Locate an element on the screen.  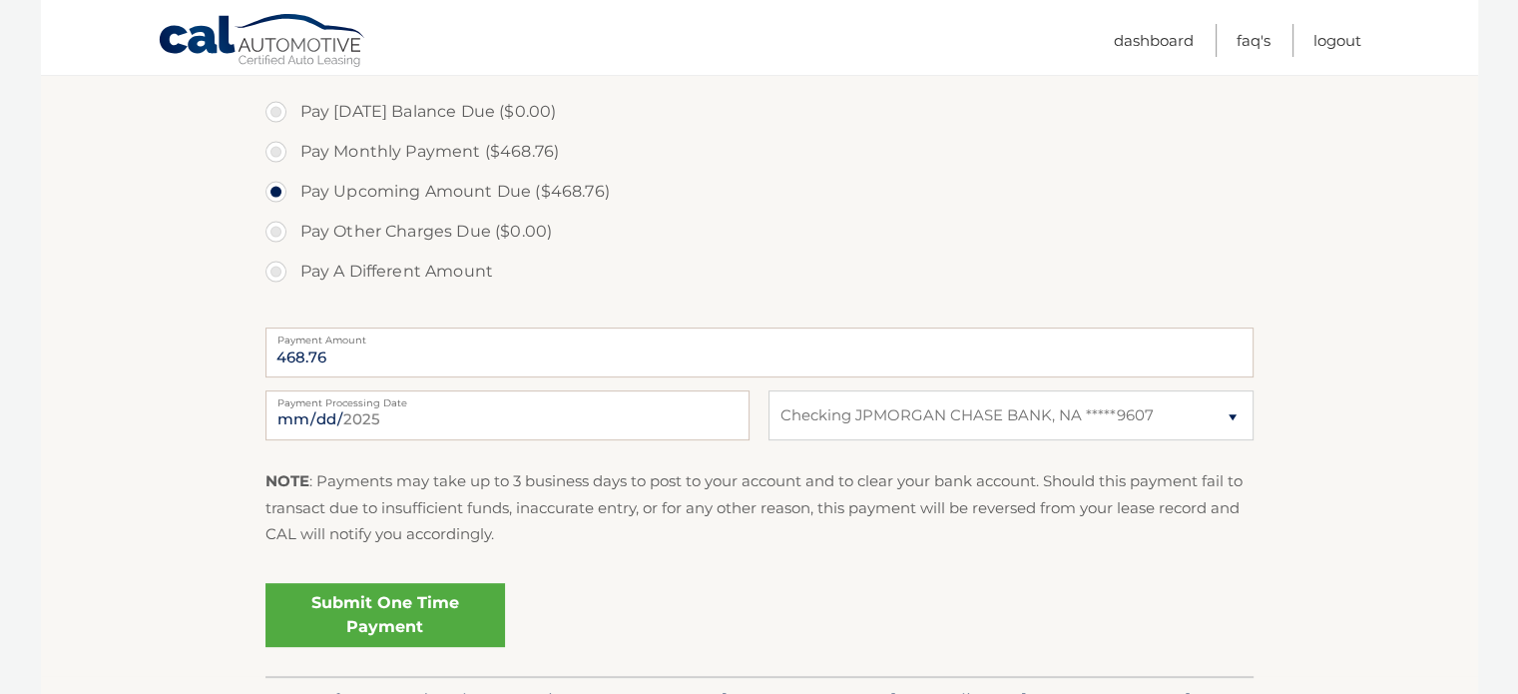
label: Payment Amount is located at coordinates (760, 335).